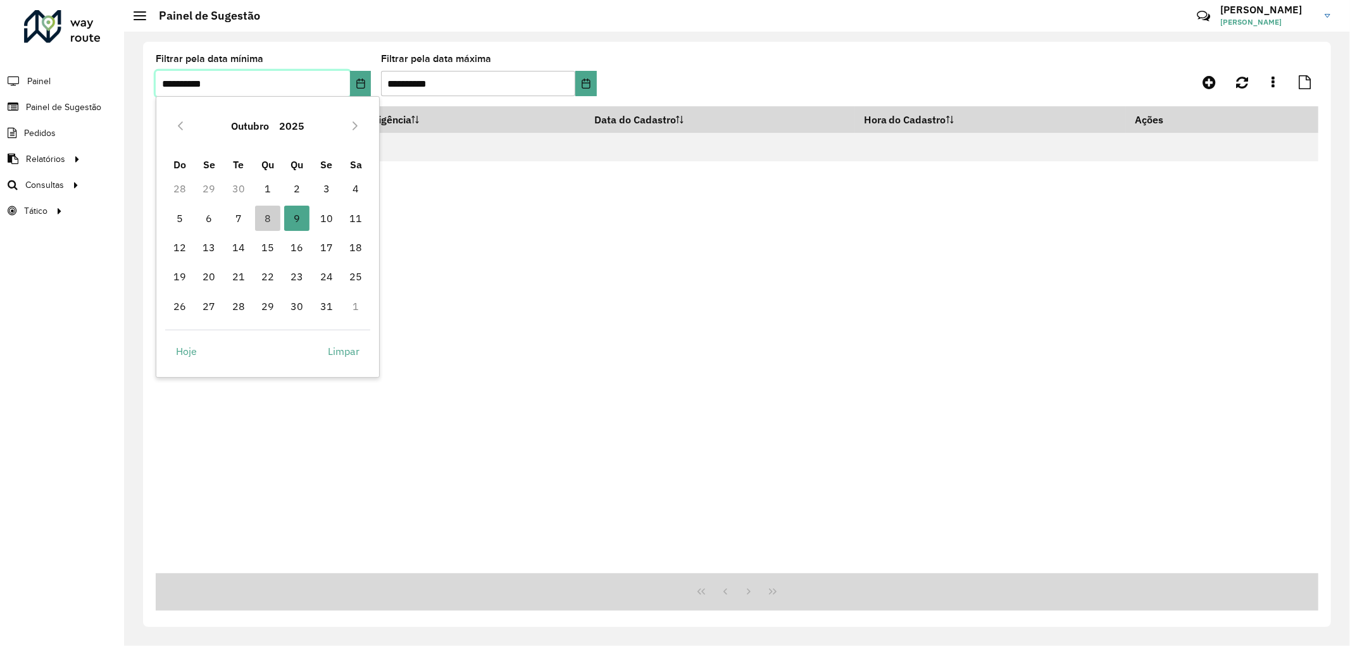 The height and width of the screenshot is (646, 1350). I want to click on span: 9, so click(297, 218).